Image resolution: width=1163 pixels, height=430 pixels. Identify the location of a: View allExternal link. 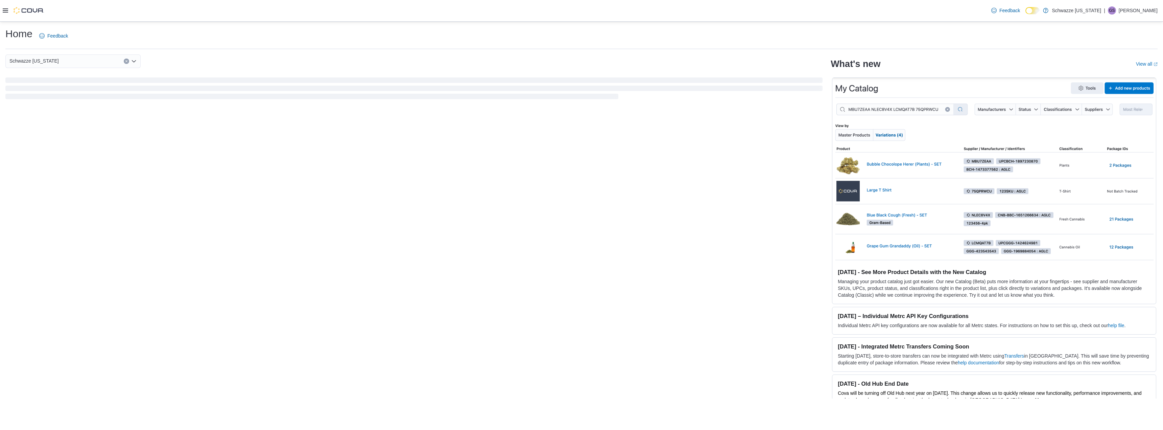
(1147, 64).